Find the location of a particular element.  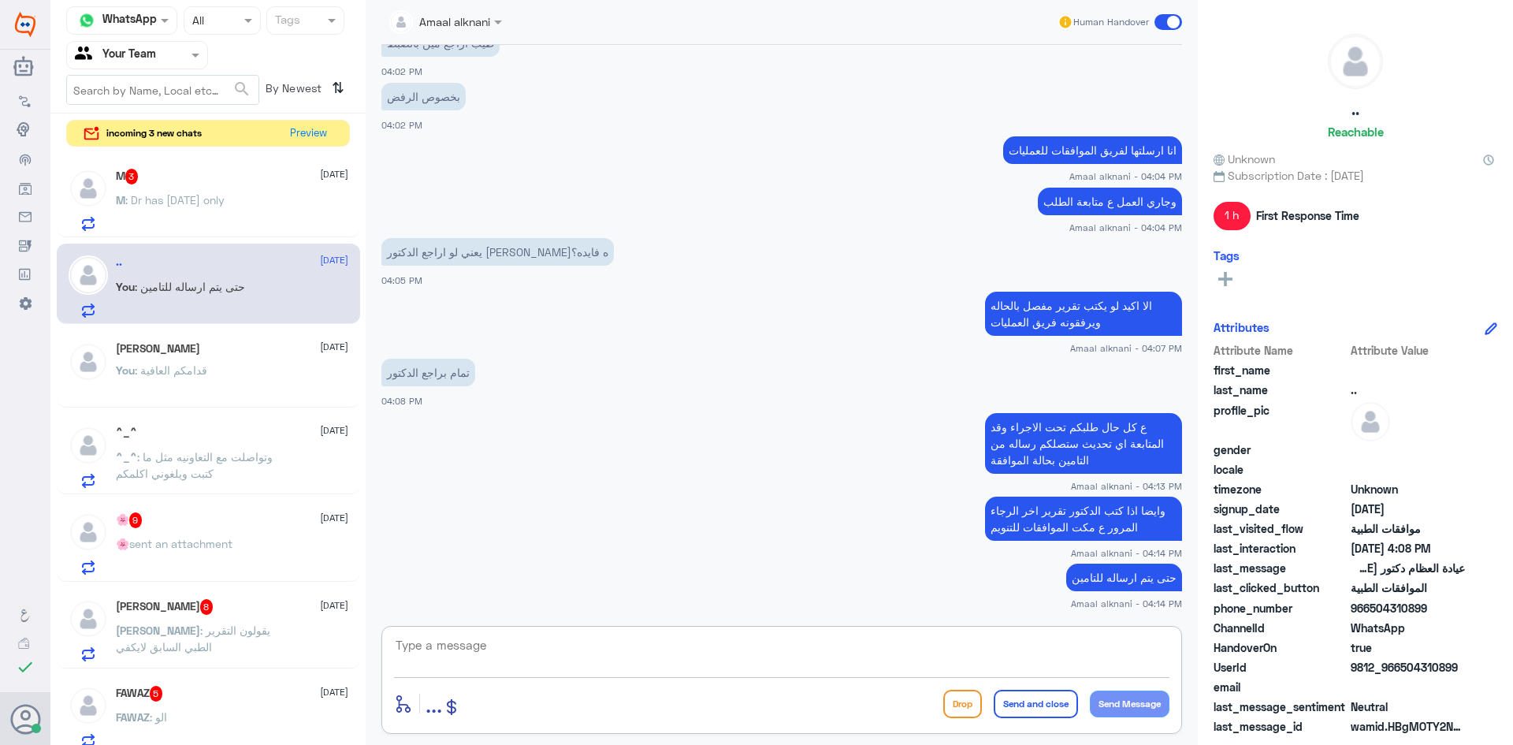

p: 11/10/2025, 4:14 PM is located at coordinates (1083, 518).